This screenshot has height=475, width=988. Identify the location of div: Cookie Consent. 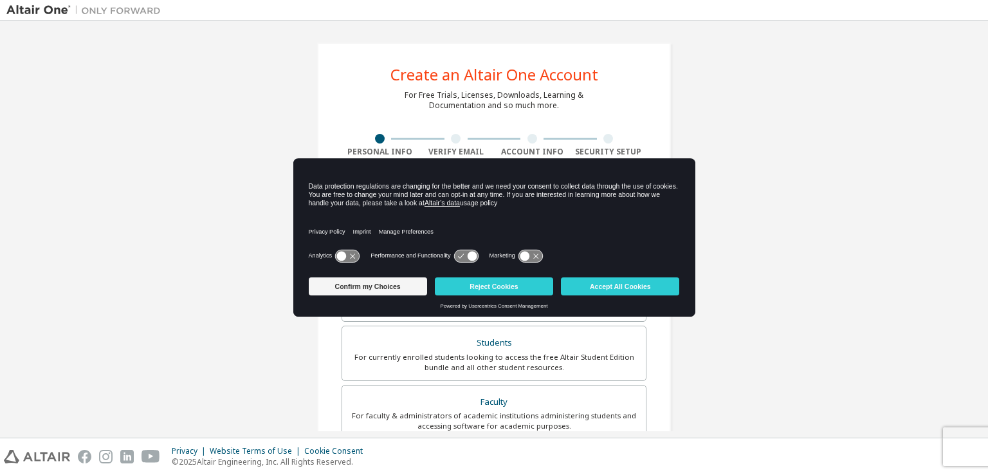
(337, 451).